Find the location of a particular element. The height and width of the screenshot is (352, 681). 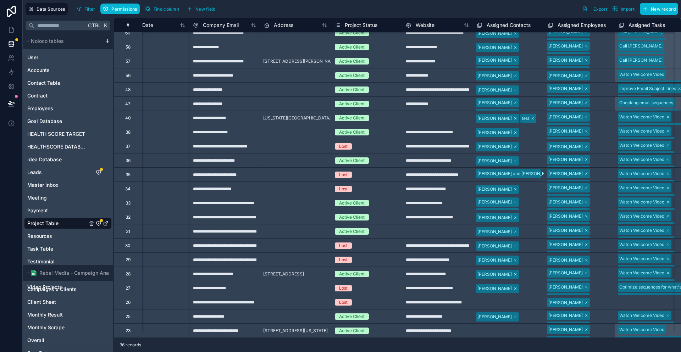

div: 23 is located at coordinates (128, 331).